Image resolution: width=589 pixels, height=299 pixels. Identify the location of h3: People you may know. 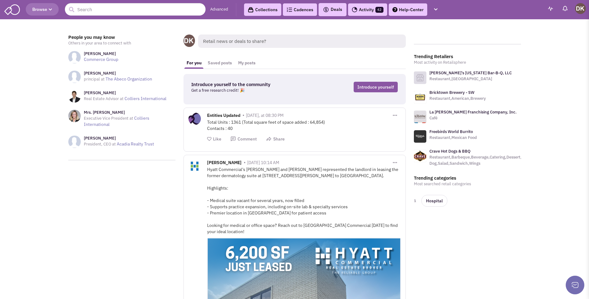
(122, 37).